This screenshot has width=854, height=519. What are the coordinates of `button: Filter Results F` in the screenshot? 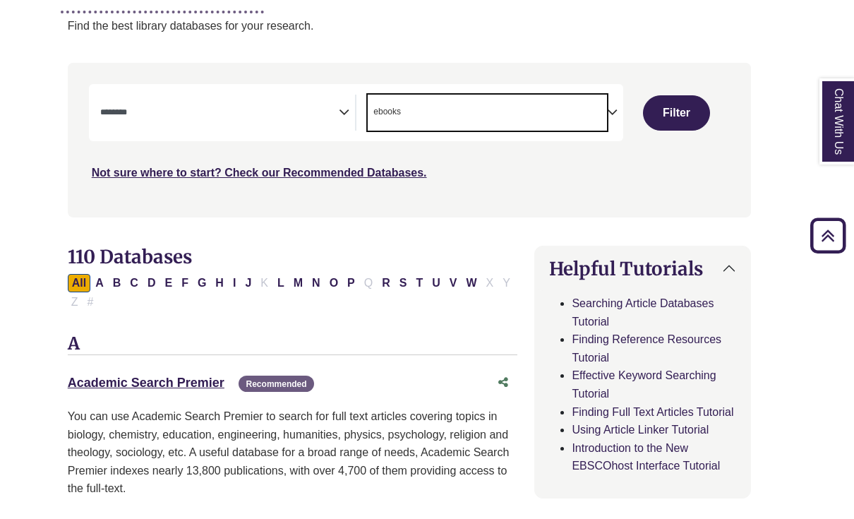 It's located at (185, 283).